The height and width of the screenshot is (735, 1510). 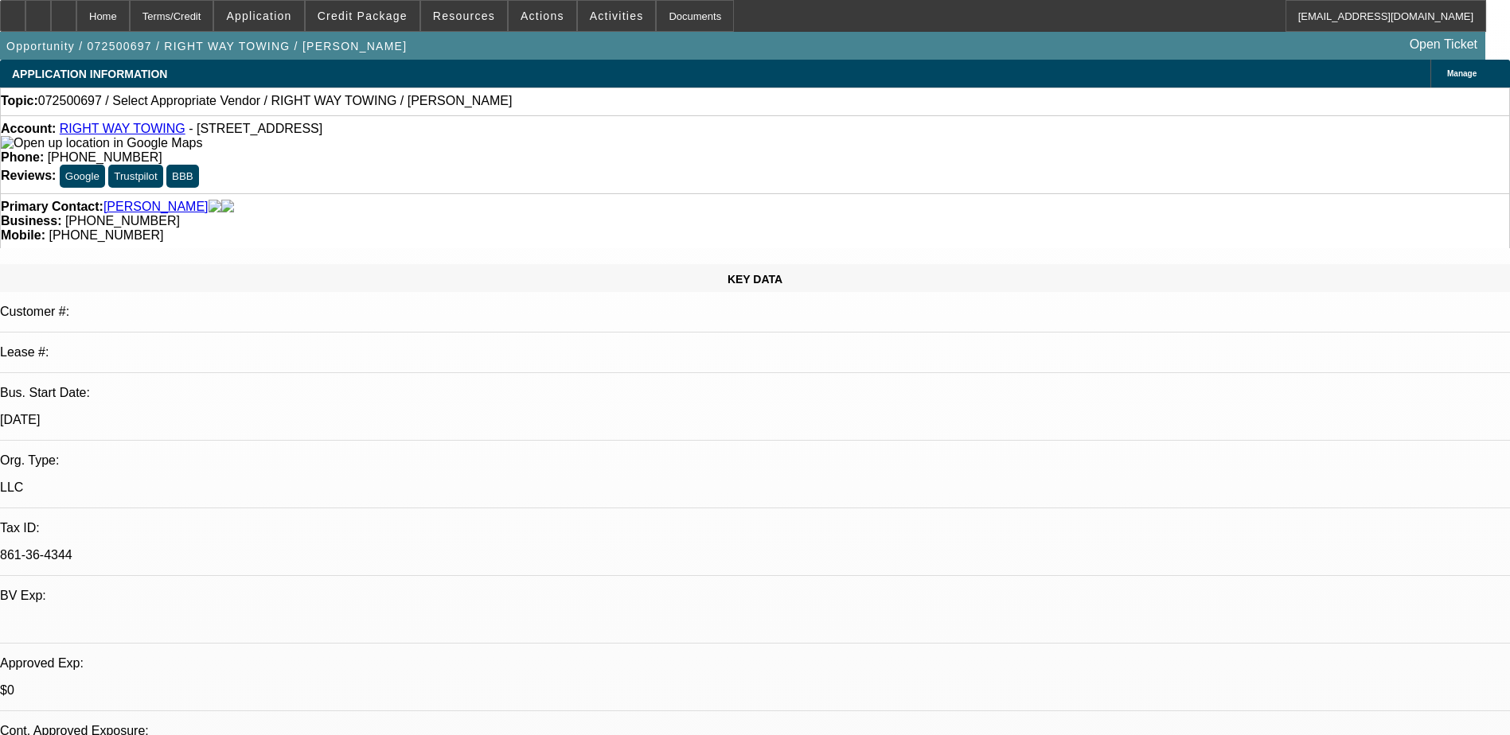 What do you see at coordinates (1443, 45) in the screenshot?
I see `a: Open Ticket` at bounding box center [1443, 45].